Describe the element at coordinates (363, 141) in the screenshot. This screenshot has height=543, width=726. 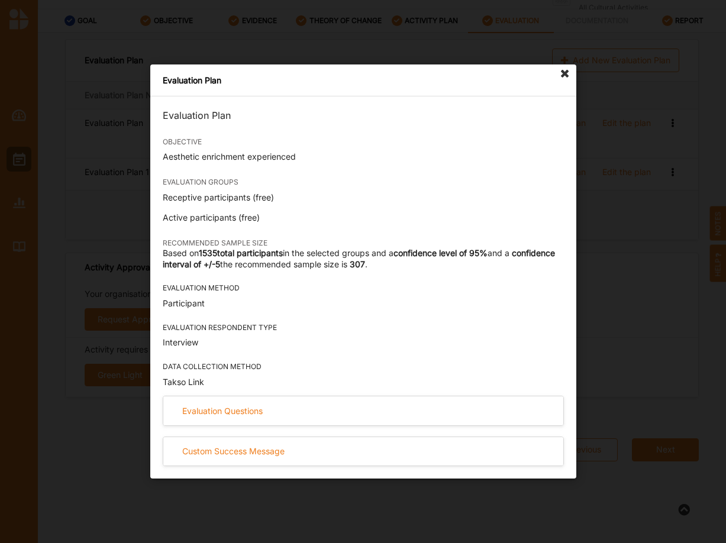
I see `div: OBJECTIVE` at that location.